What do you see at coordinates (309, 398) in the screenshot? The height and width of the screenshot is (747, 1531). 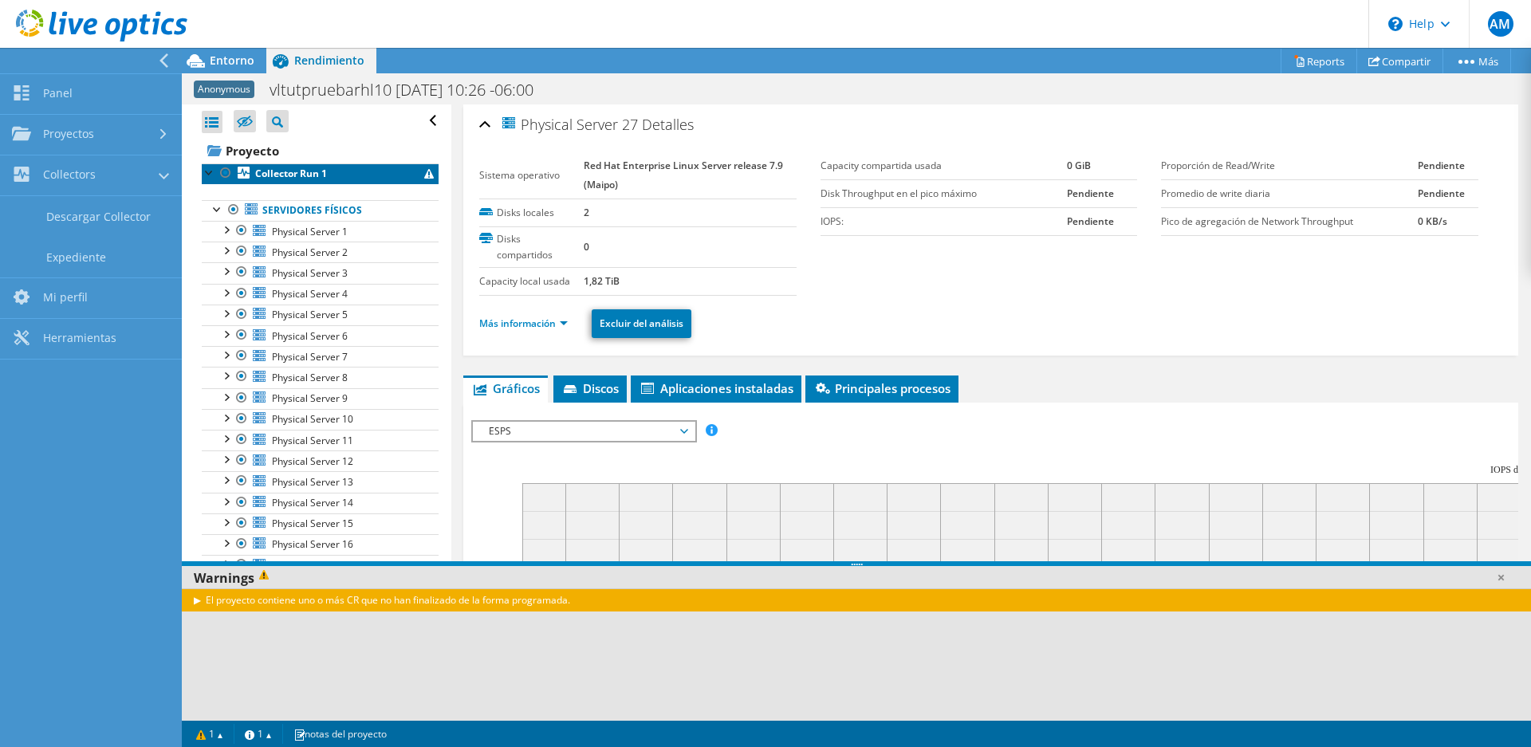 I see `span: Physical Server 9` at bounding box center [309, 398].